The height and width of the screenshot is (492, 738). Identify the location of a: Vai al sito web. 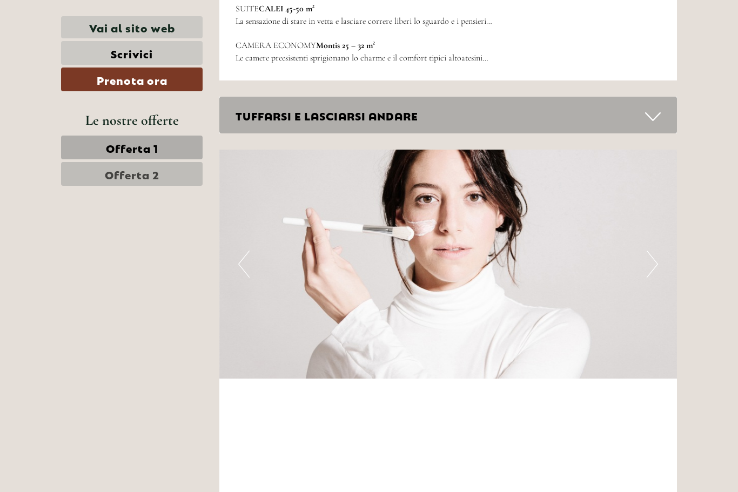
(132, 27).